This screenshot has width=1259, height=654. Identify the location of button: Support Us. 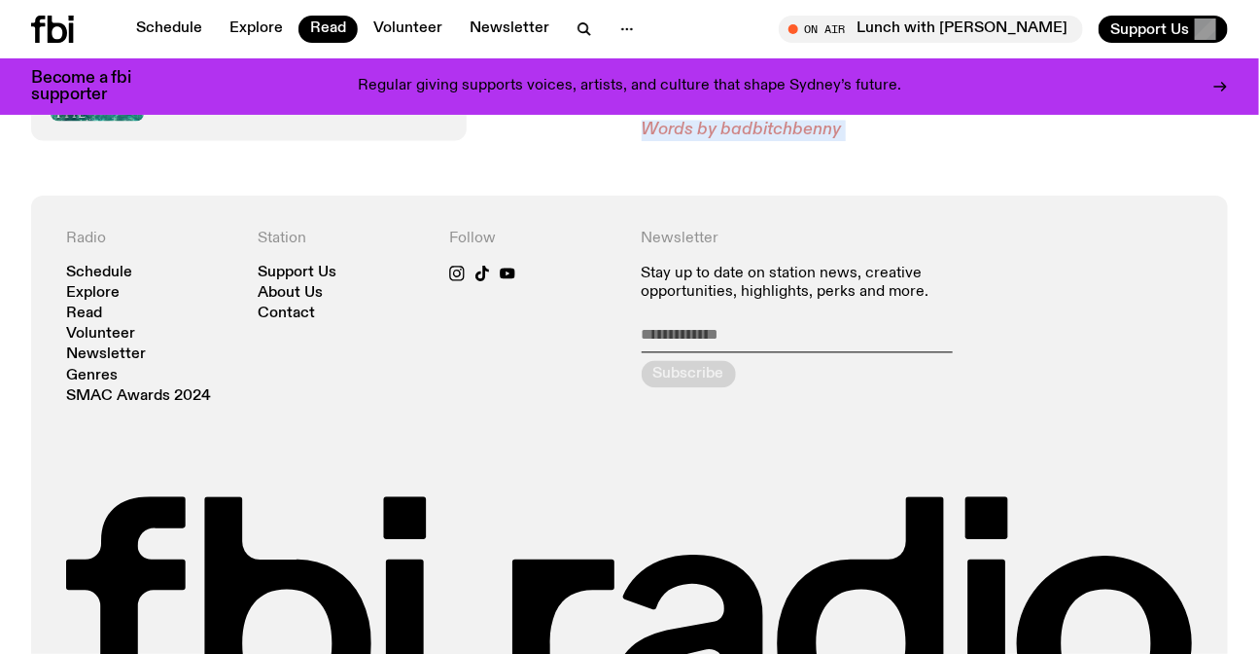
(1163, 29).